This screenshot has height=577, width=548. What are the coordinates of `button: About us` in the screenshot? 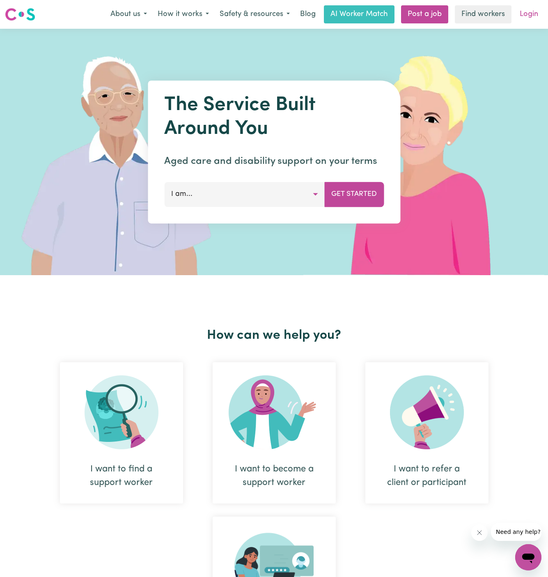 It's located at (128, 14).